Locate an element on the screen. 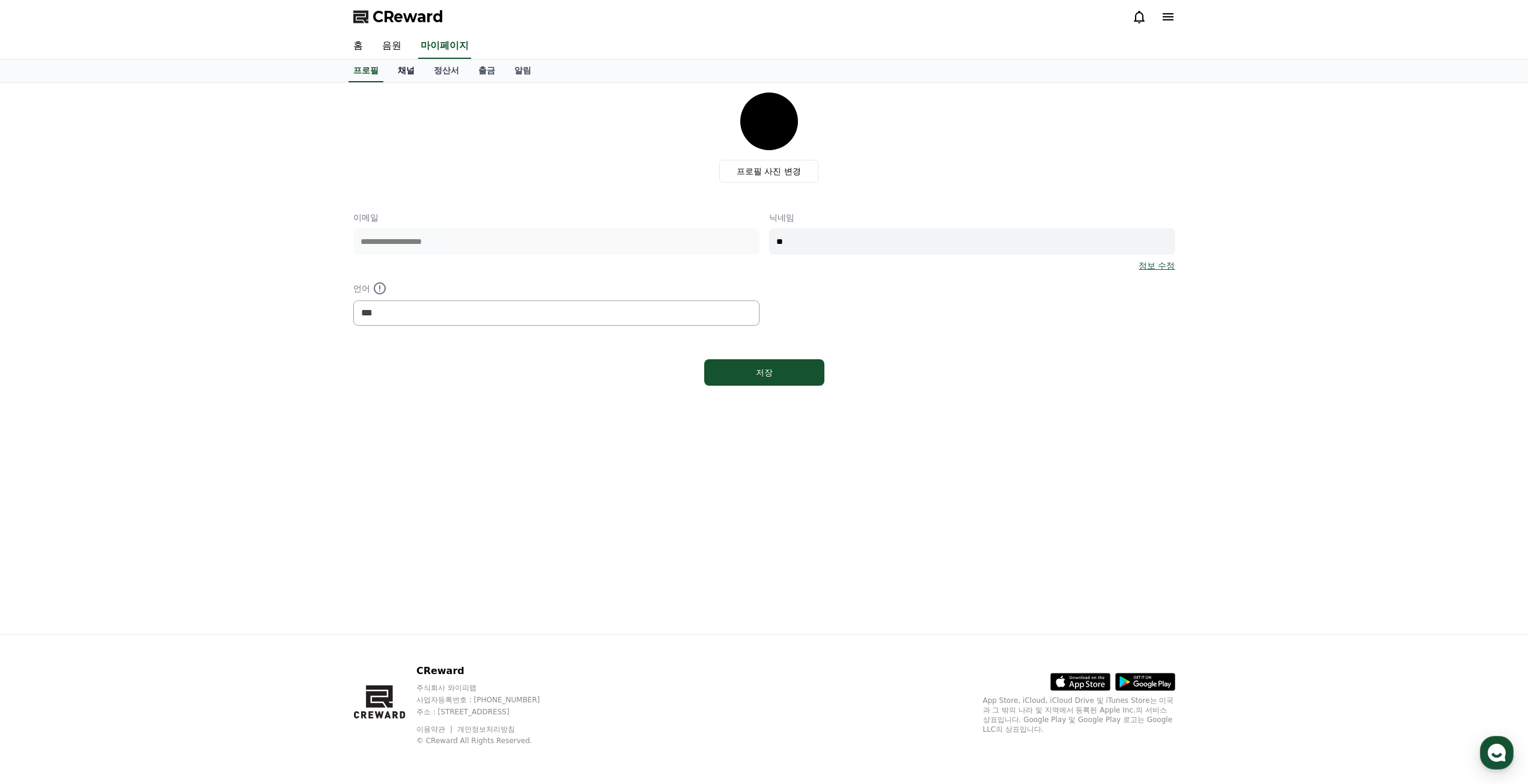 This screenshot has height=784, width=1528. a: 프로필 is located at coordinates (366, 70).